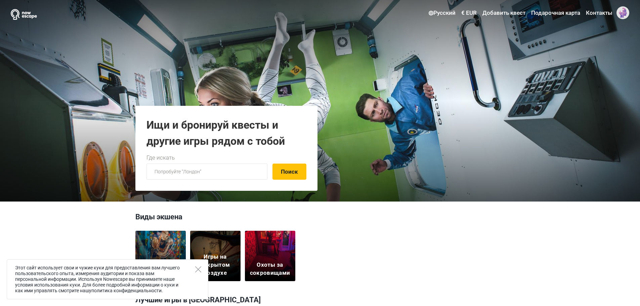  What do you see at coordinates (442, 13) in the screenshot?
I see `a: Русский` at bounding box center [442, 13].